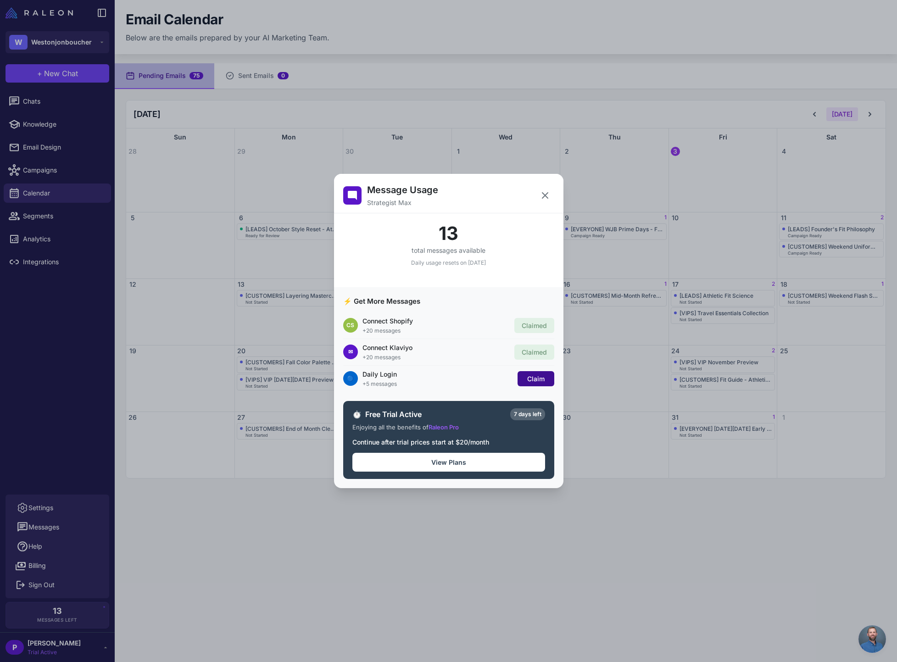 This screenshot has height=662, width=897. What do you see at coordinates (350, 325) in the screenshot?
I see `div: CS` at bounding box center [350, 325].